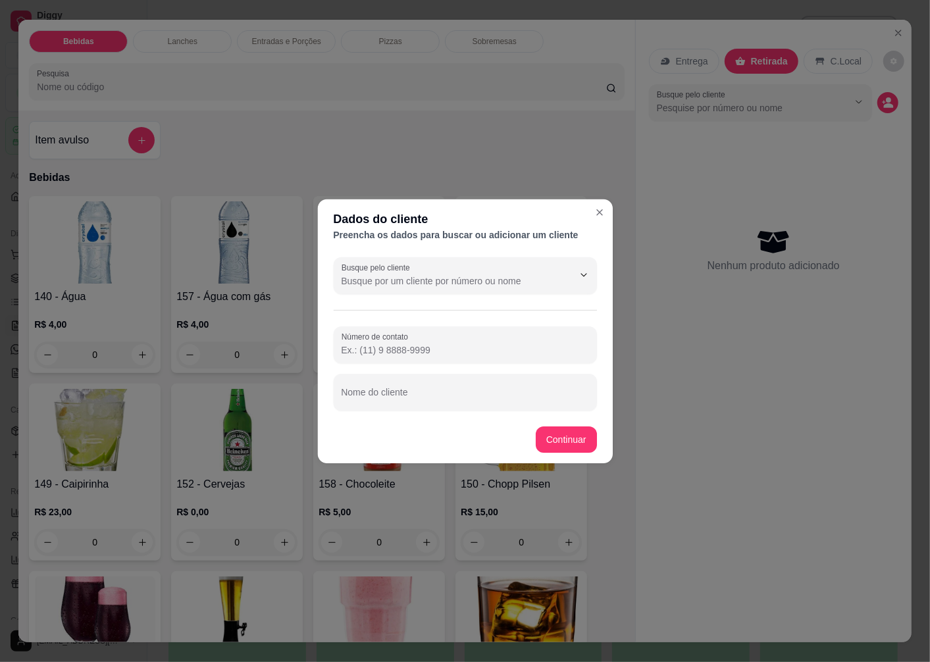 The height and width of the screenshot is (662, 930). I want to click on button: Close, so click(600, 212).